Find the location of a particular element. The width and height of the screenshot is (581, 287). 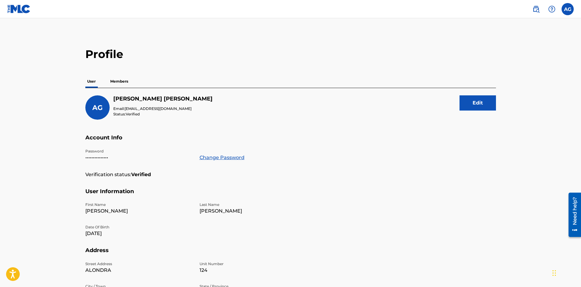

div: Arrastrar is located at coordinates (554, 273).